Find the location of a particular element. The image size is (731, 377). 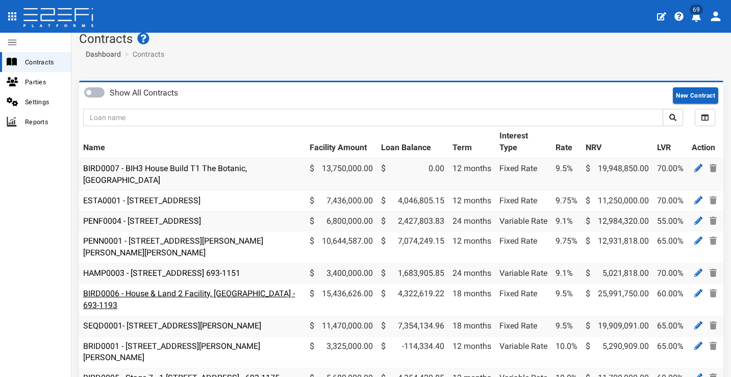

td: 4,046,805.15 is located at coordinates (413, 201).